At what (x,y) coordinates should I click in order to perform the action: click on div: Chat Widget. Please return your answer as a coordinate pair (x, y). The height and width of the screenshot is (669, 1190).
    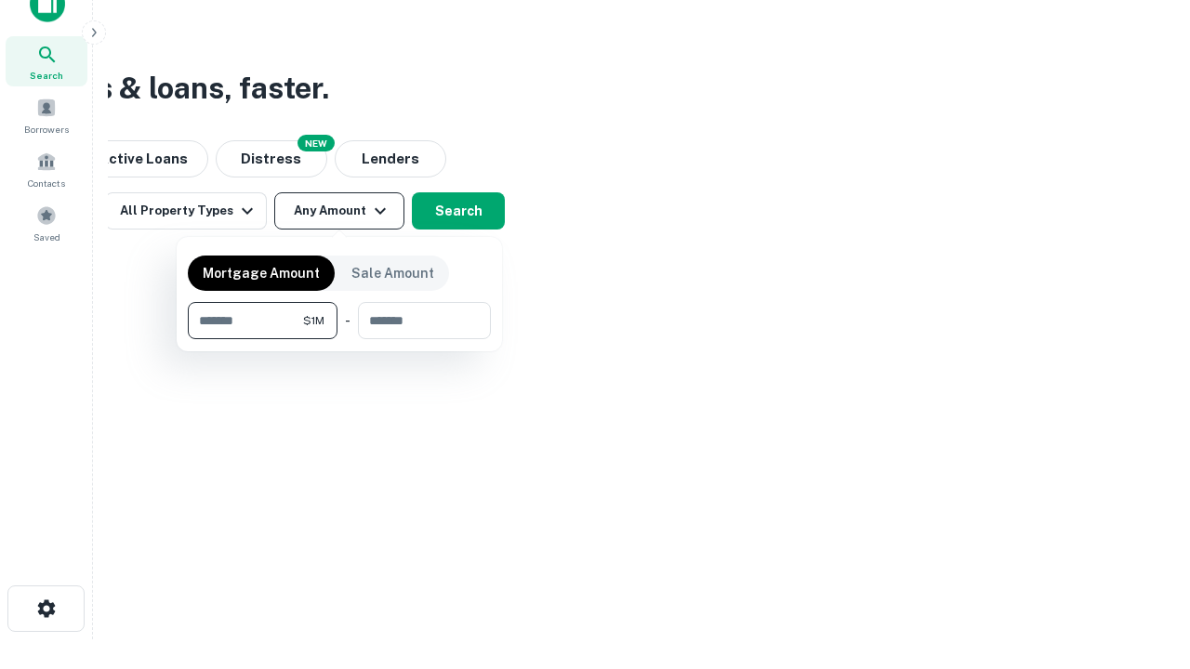
    Looking at the image, I should click on (1144, 565).